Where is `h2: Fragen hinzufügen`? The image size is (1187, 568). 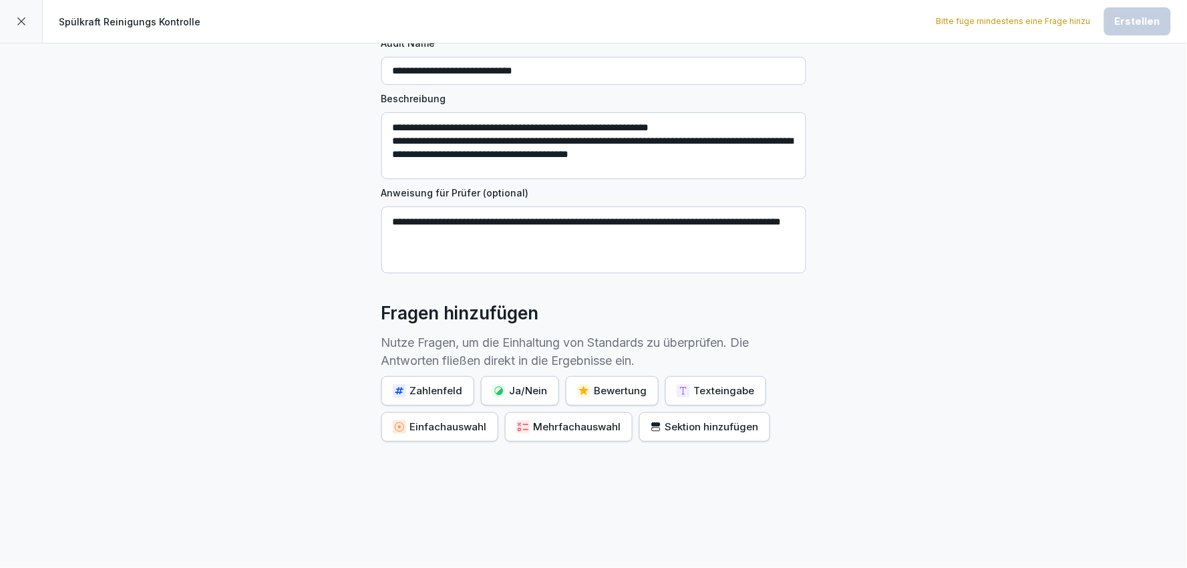 h2: Fragen hinzufügen is located at coordinates (460, 313).